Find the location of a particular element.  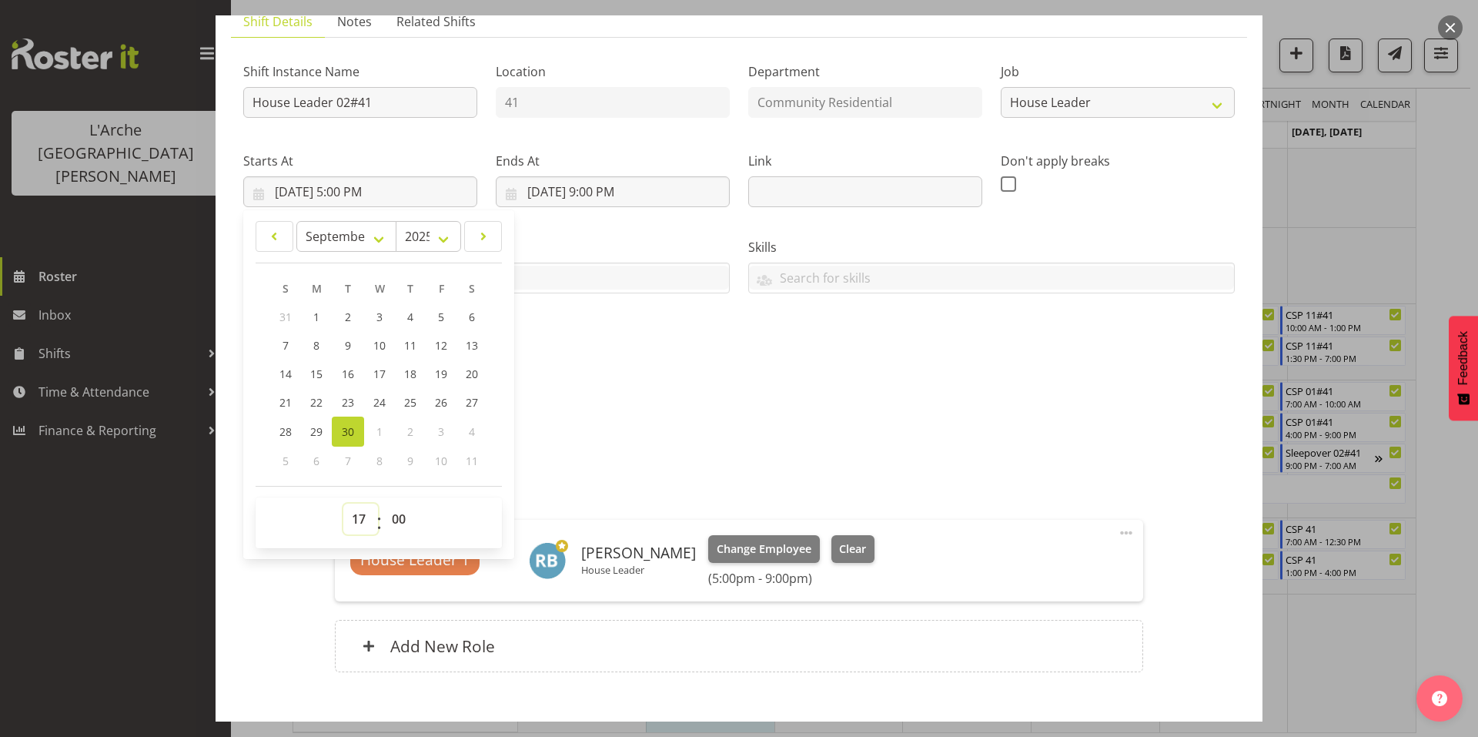

span: Shift Details is located at coordinates (278, 22).